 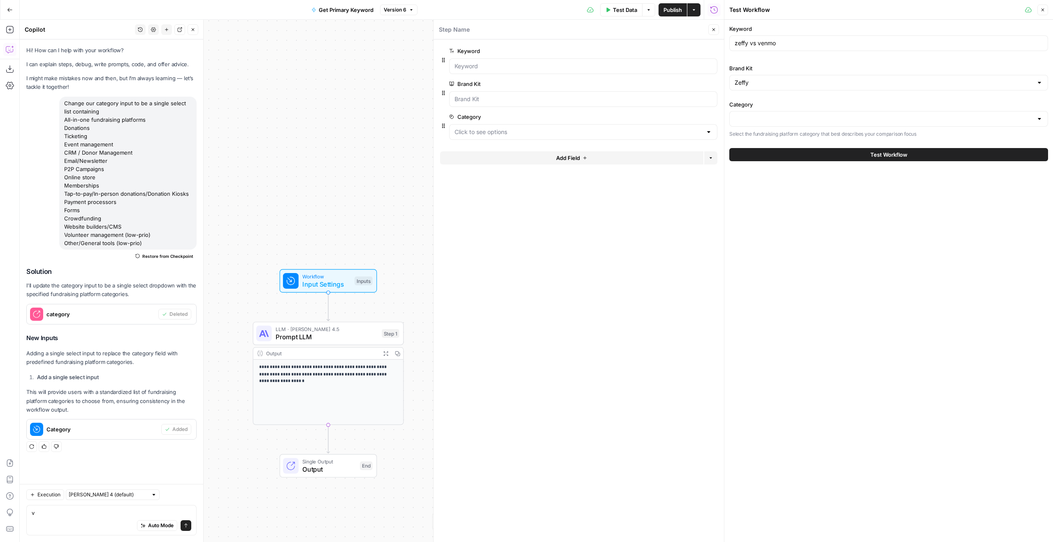 I want to click on span: category, so click(x=101, y=314).